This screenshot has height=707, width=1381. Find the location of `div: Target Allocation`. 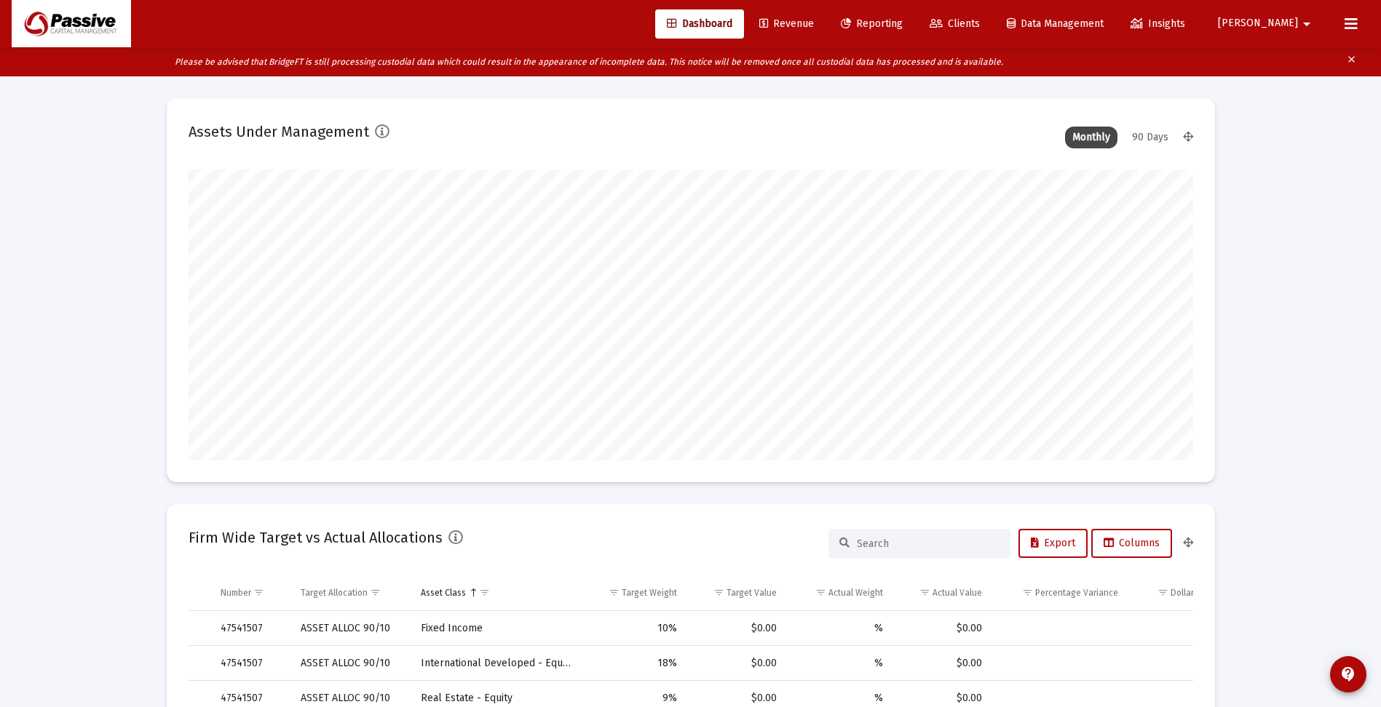

div: Target Allocation is located at coordinates (334, 593).